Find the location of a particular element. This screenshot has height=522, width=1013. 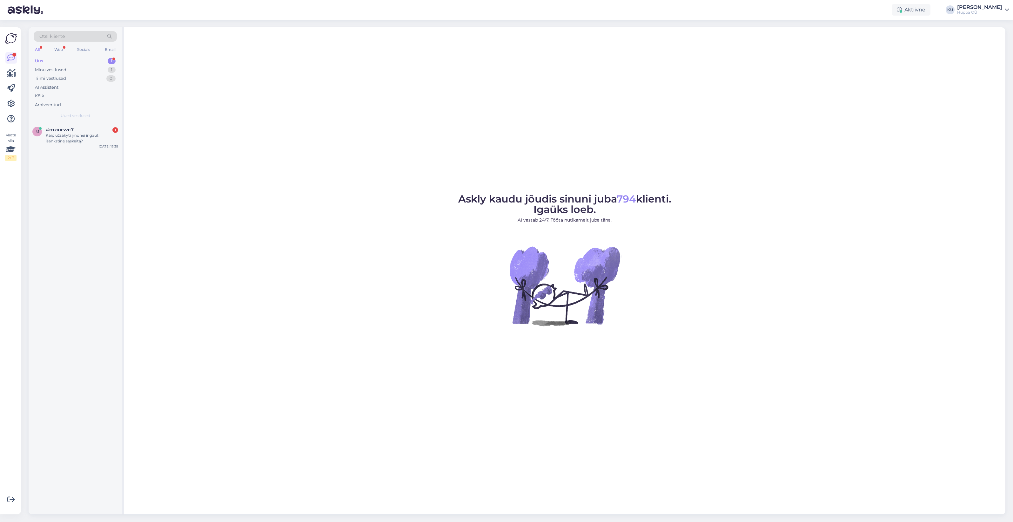

span: m is located at coordinates (37, 131).